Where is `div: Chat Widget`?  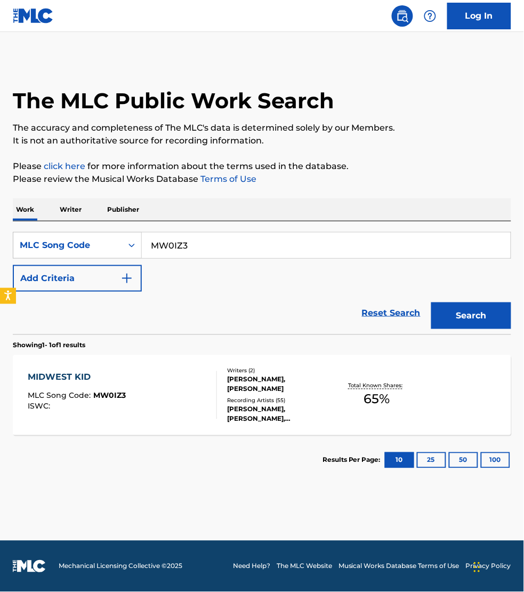 div: Chat Widget is located at coordinates (497, 566).